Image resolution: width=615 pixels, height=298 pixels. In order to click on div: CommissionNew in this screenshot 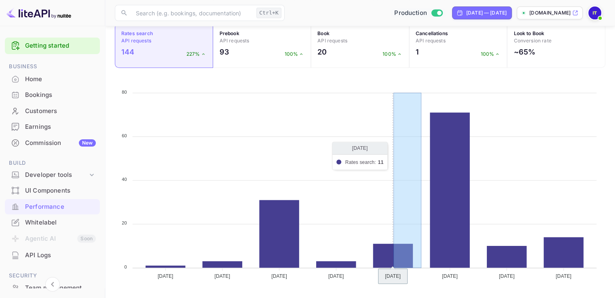, I will do `click(52, 143)`.